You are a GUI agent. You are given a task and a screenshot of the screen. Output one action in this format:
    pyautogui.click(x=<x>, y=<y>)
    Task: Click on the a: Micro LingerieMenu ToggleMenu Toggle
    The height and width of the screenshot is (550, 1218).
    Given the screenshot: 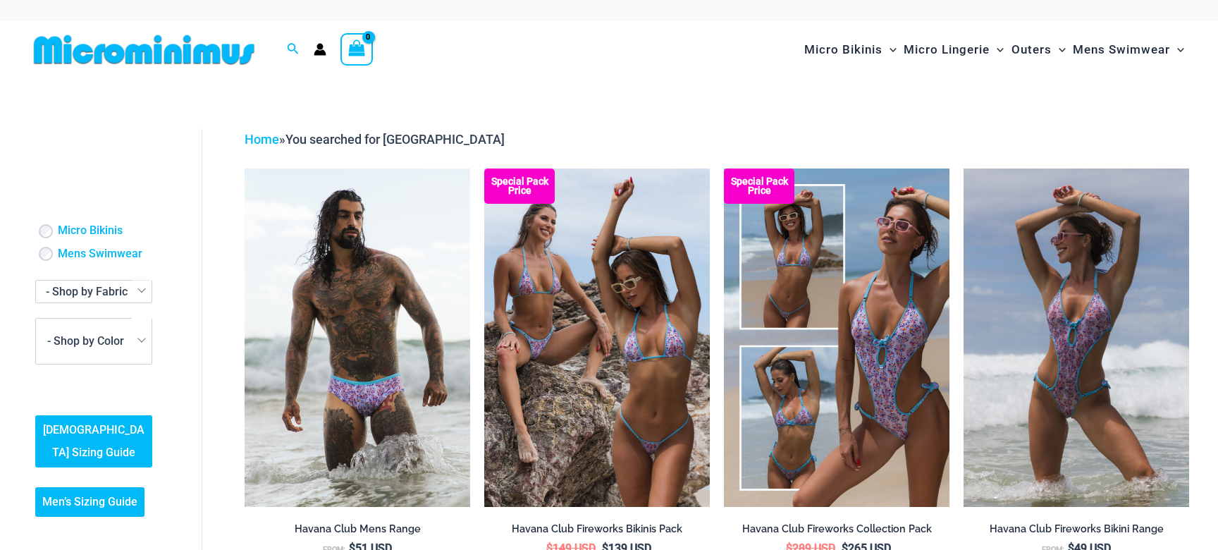 What is the action you would take?
    pyautogui.click(x=954, y=49)
    